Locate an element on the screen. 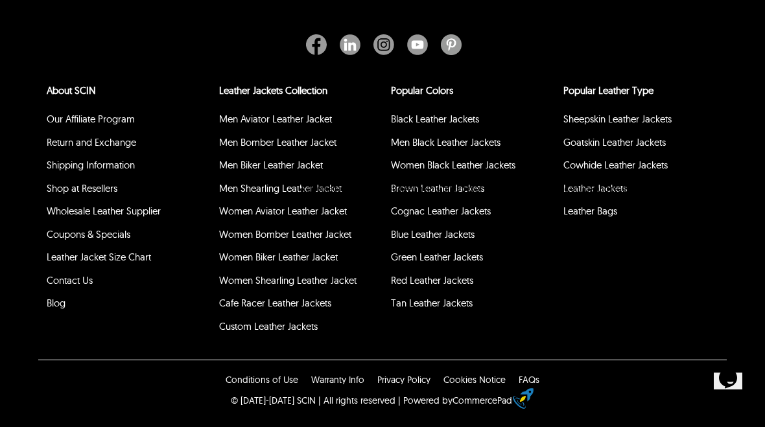 The height and width of the screenshot is (427, 765). a: Women Bomber Leather Jacket is located at coordinates (285, 234).